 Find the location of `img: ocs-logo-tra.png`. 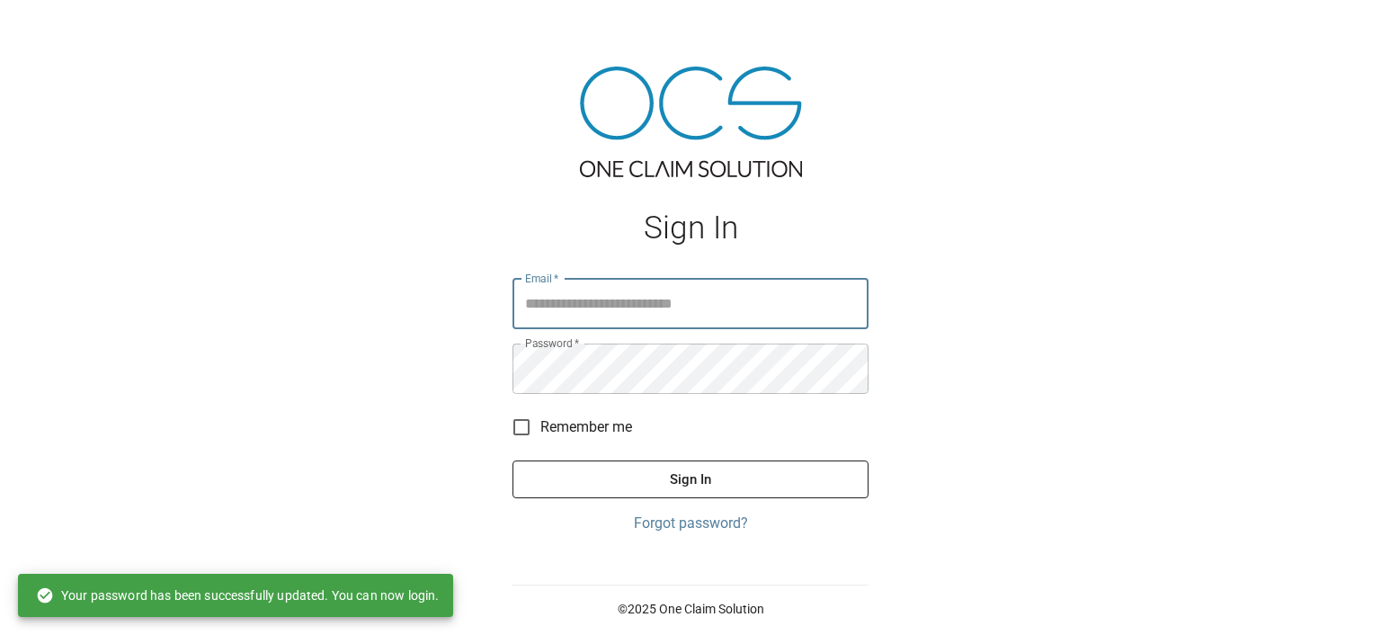

img: ocs-logo-tra.png is located at coordinates (690, 121).